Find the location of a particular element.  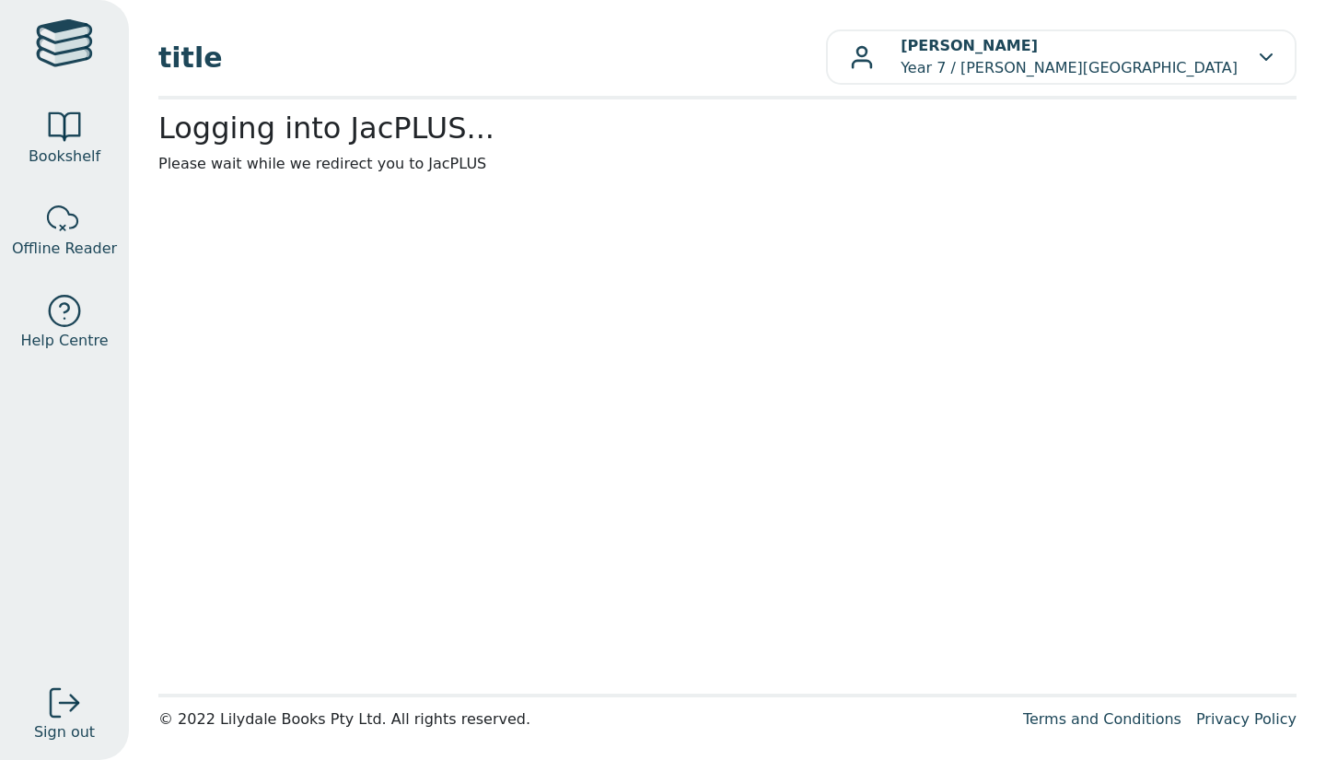

span: Offline Reader is located at coordinates (64, 249).